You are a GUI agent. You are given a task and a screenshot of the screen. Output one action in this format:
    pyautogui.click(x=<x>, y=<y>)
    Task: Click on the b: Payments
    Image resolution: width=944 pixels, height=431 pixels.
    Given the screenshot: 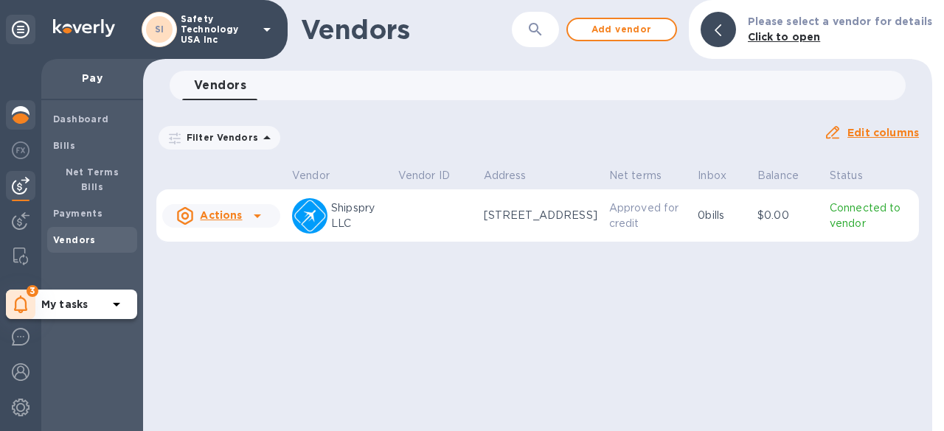 What is the action you would take?
    pyautogui.click(x=77, y=213)
    